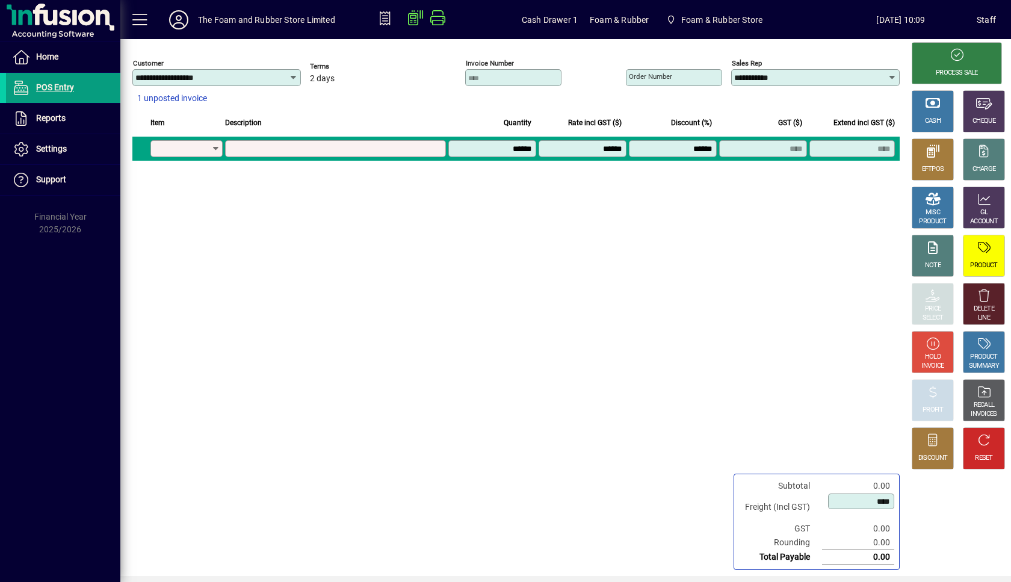 This screenshot has width=1011, height=582. What do you see at coordinates (932, 366) in the screenshot?
I see `div: INVOICE` at bounding box center [932, 366].